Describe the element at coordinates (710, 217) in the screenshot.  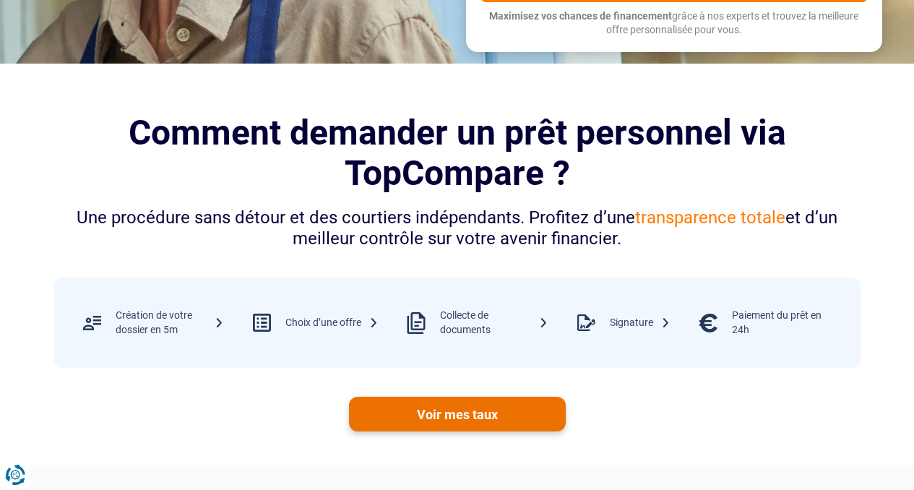
I see `span: transparence totale` at that location.